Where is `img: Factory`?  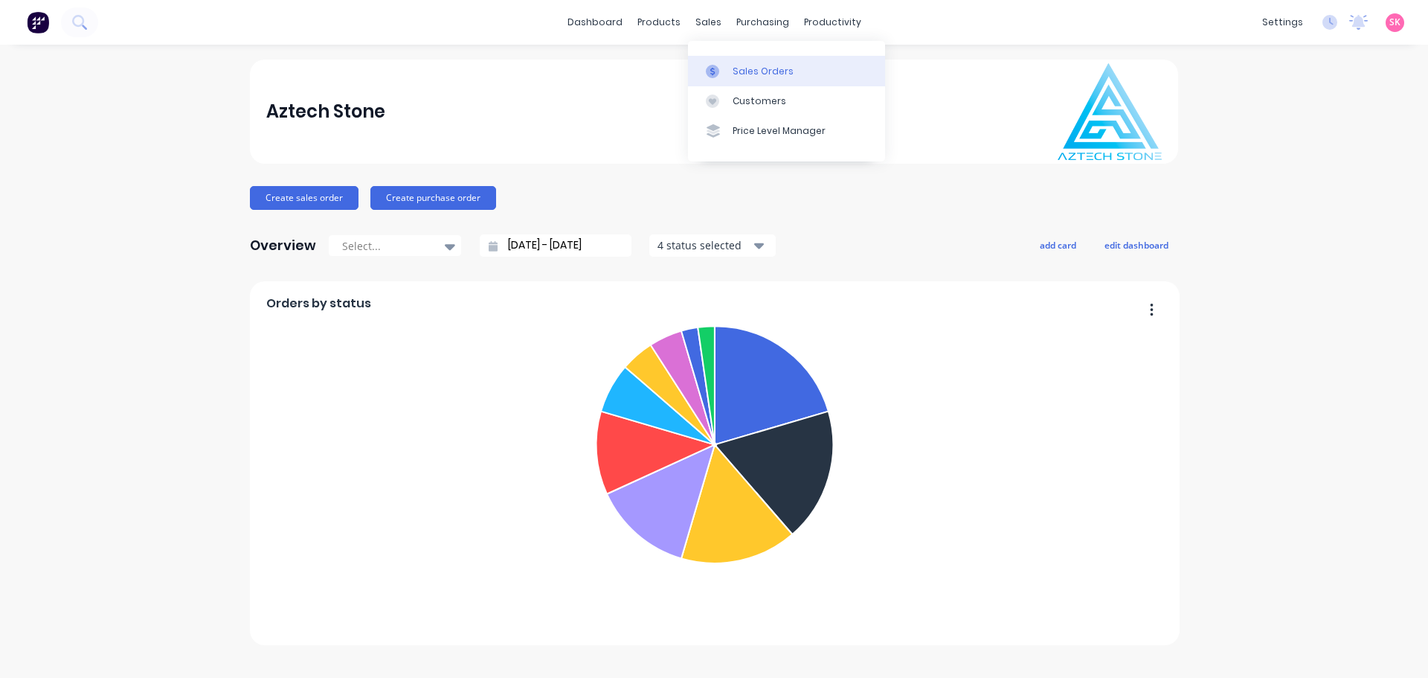 img: Factory is located at coordinates (38, 22).